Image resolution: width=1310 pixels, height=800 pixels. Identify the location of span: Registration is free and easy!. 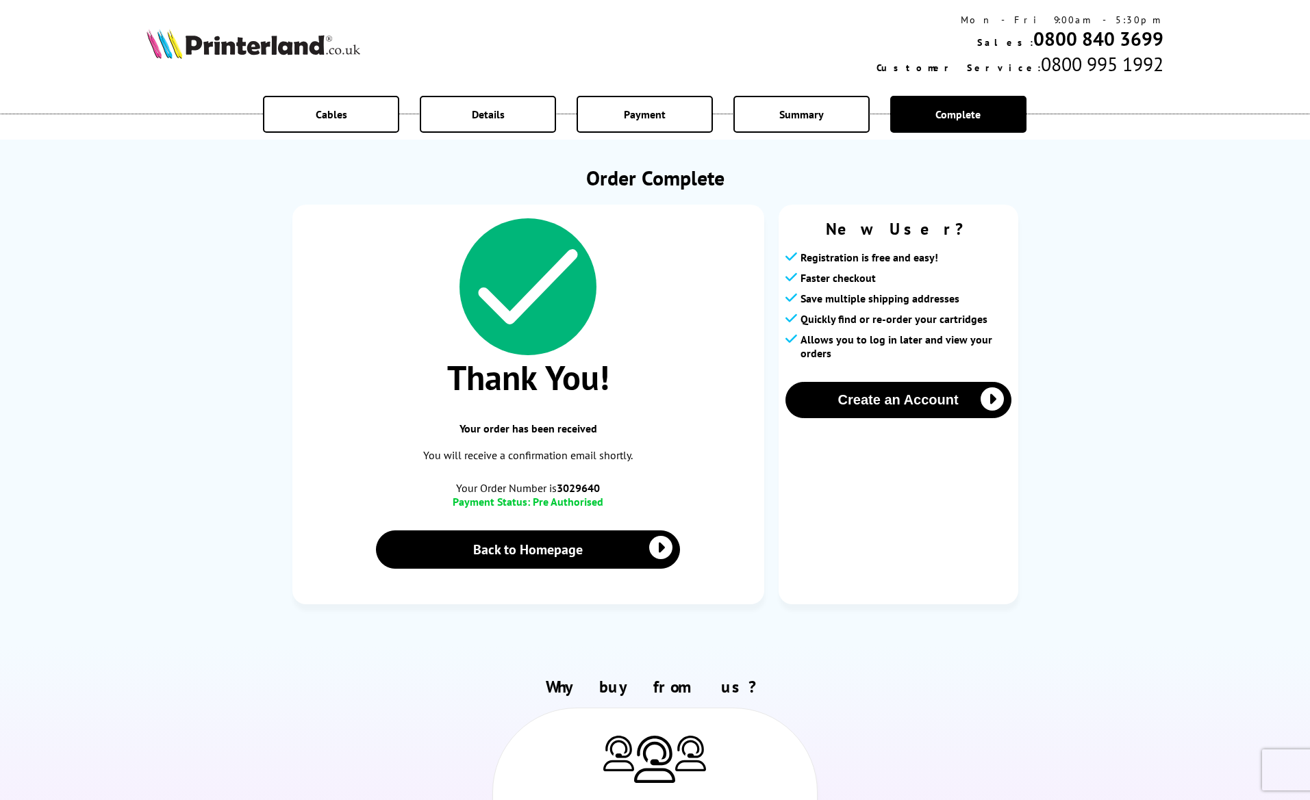
(869, 257).